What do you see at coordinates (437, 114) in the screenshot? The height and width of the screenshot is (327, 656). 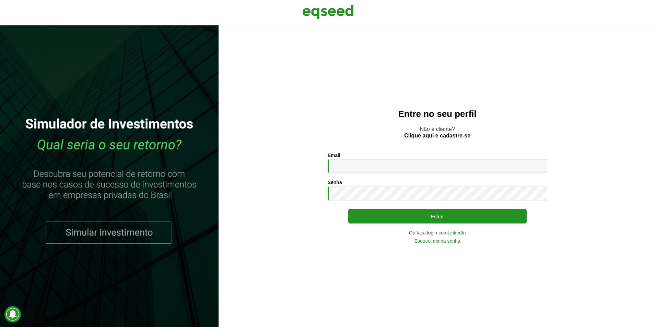 I see `h2: Entre no seu perfil` at bounding box center [437, 114].